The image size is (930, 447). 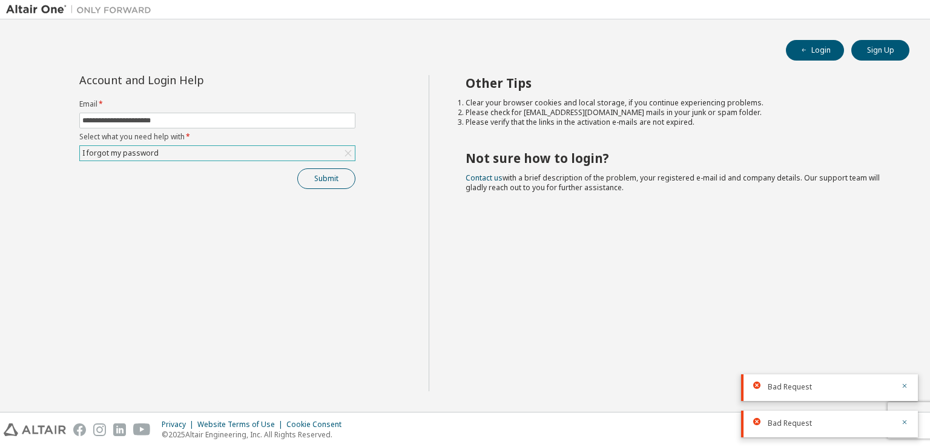 I want to click on label: Email, so click(x=217, y=104).